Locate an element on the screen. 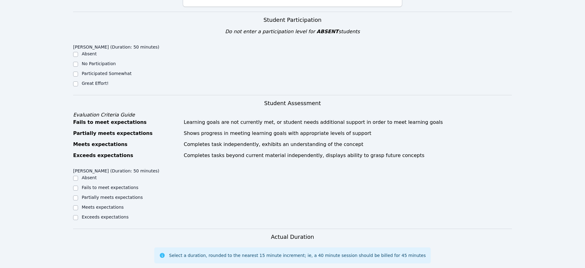 The height and width of the screenshot is (268, 585). label: Meets expectations is located at coordinates (103, 207).